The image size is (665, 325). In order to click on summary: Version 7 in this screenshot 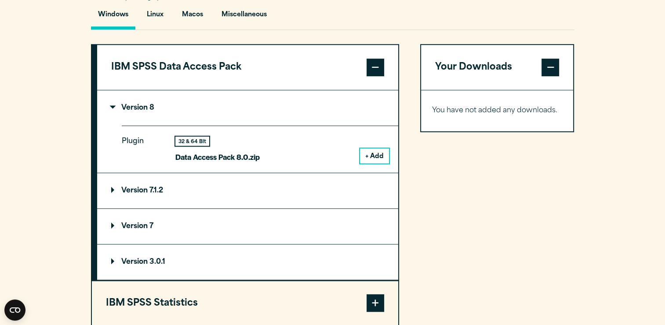, I will do `click(248, 226)`.